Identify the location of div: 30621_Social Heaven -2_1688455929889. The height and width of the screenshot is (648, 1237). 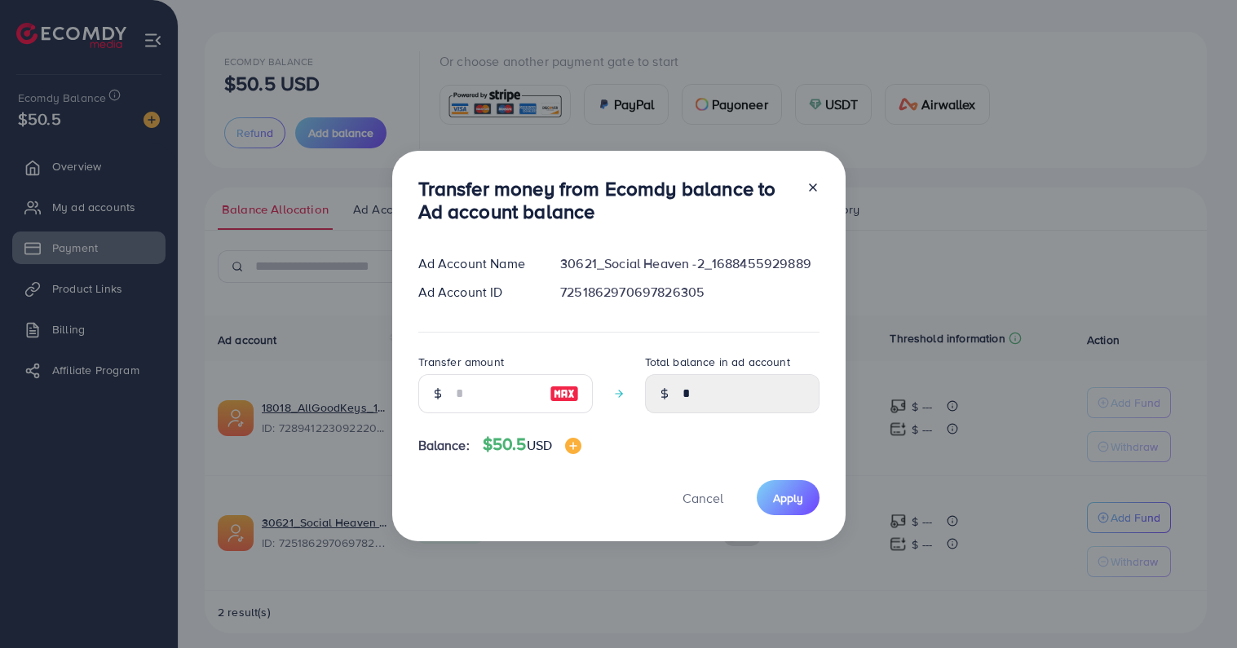
(689, 263).